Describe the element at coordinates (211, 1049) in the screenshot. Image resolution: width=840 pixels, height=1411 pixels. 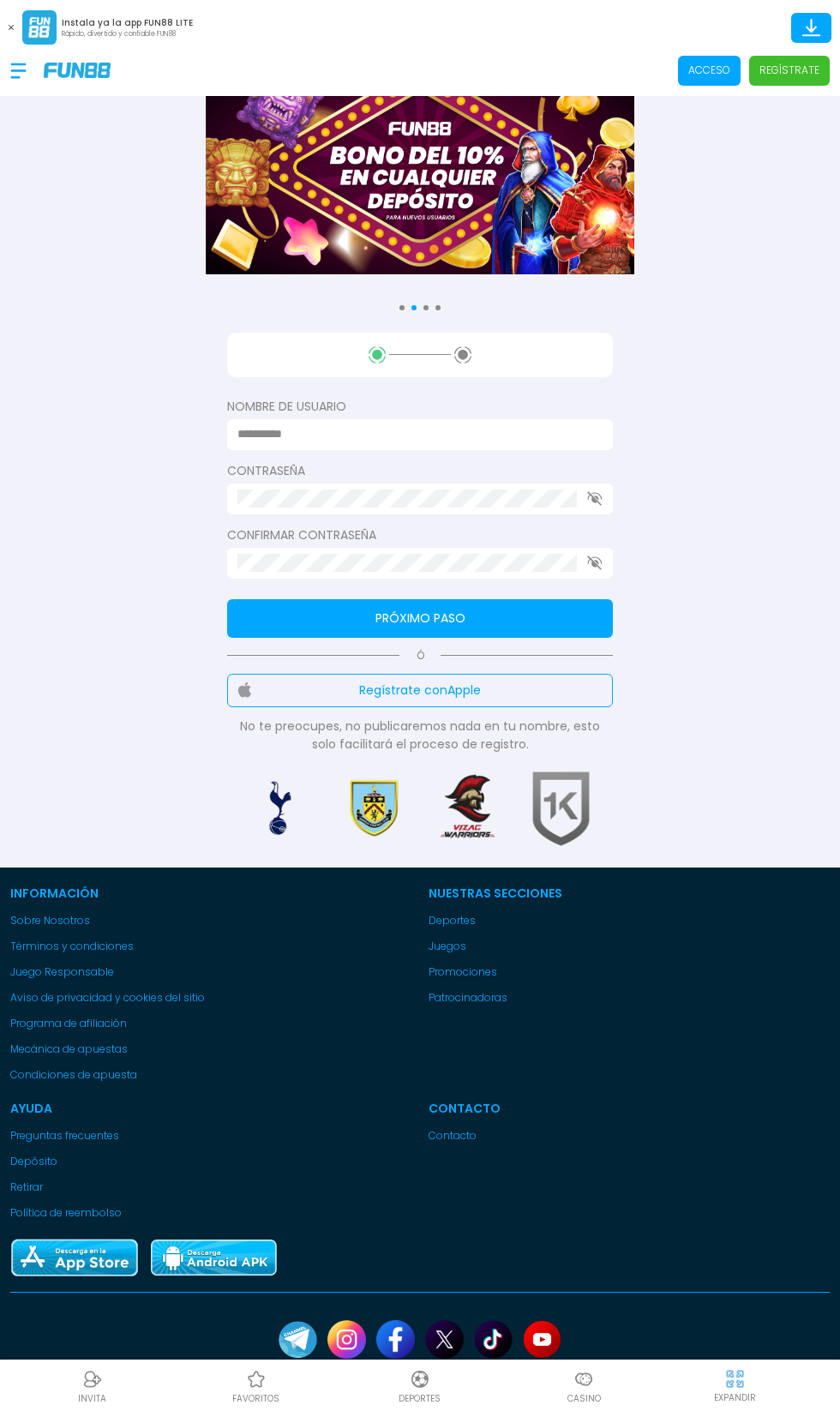
I see `a: Mecánica de apuestas` at that location.